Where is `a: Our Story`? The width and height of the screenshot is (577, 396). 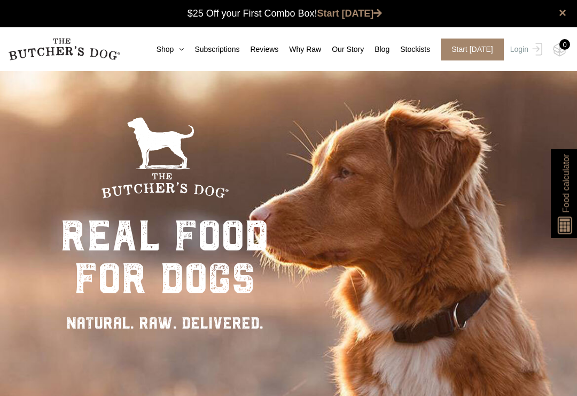 a: Our Story is located at coordinates (343, 49).